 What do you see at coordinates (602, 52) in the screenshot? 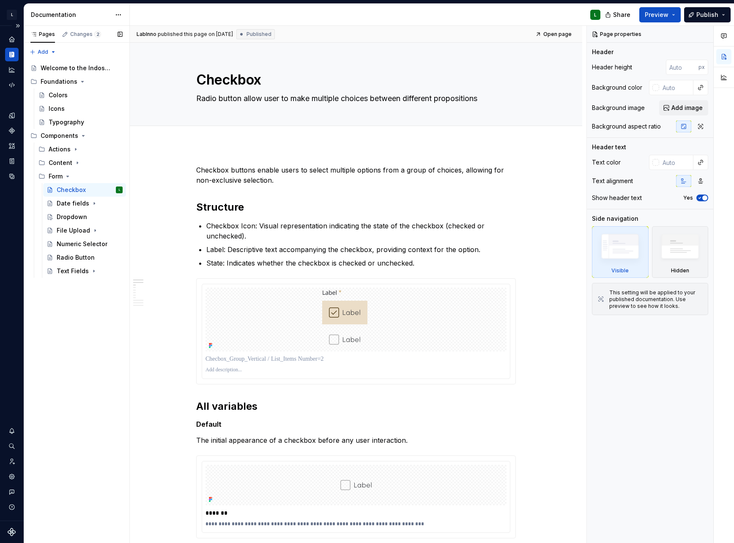
I see `div: Header` at bounding box center [602, 52].